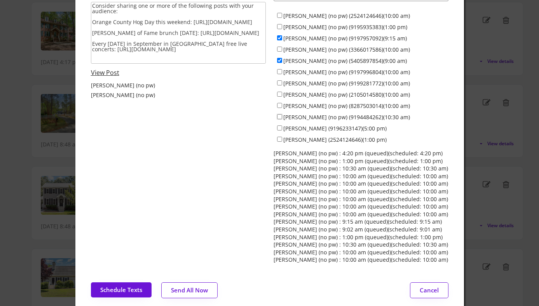  What do you see at coordinates (429, 290) in the screenshot?
I see `button: Cancel` at bounding box center [429, 290].